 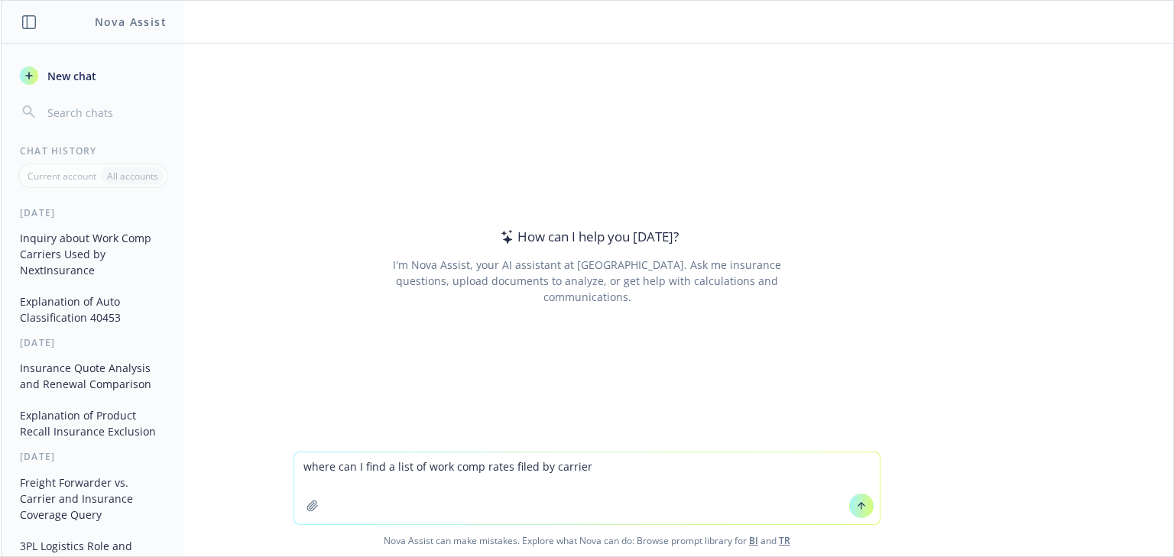 I want to click on button: Inquiry about Work Comp Carriers Used by NextInsurance, so click(x=92, y=254).